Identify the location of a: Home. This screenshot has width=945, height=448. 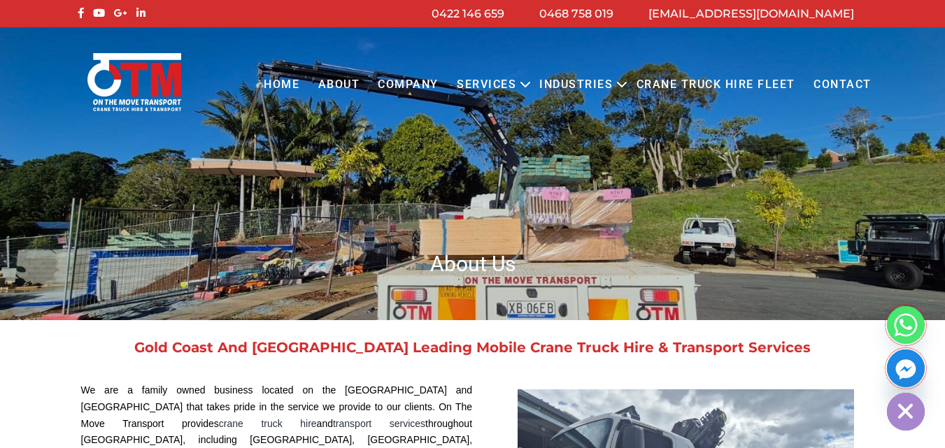
(281, 85).